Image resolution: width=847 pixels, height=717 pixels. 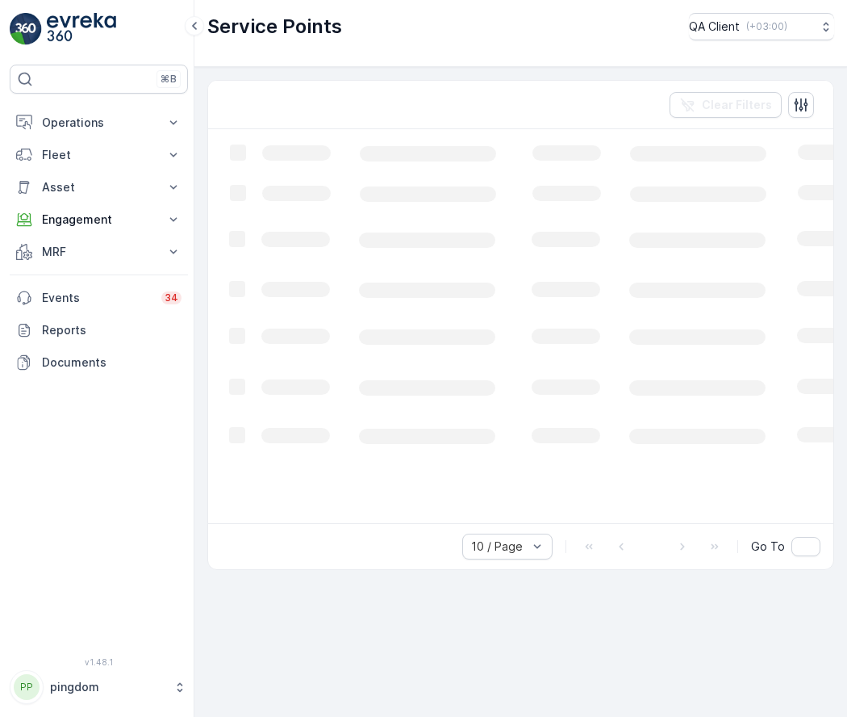 I want to click on p: Clear Filters, so click(x=737, y=105).